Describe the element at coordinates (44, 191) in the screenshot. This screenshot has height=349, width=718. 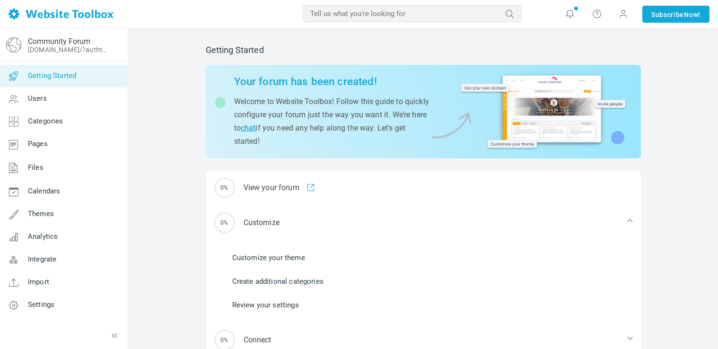
I see `span: Calendars` at that location.